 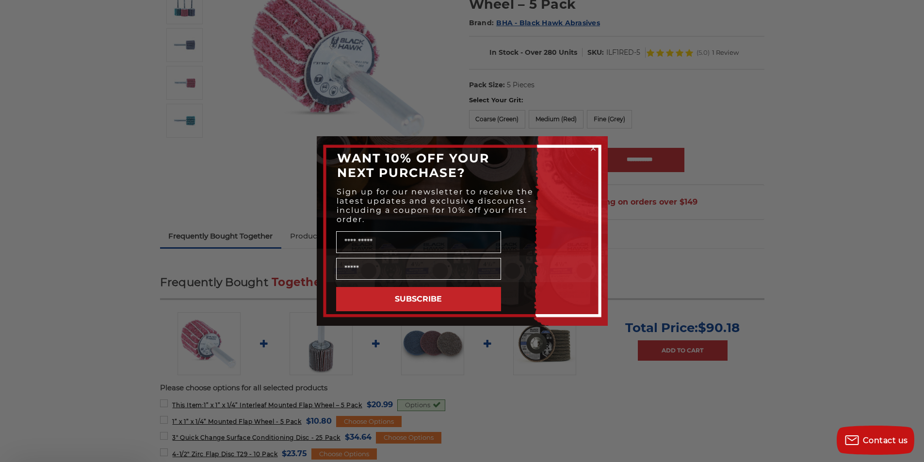 What do you see at coordinates (435, 206) in the screenshot?
I see `span: Sign up for our newsletter to receive the latest updates and exclusive discounts - including a co...` at bounding box center [435, 206].